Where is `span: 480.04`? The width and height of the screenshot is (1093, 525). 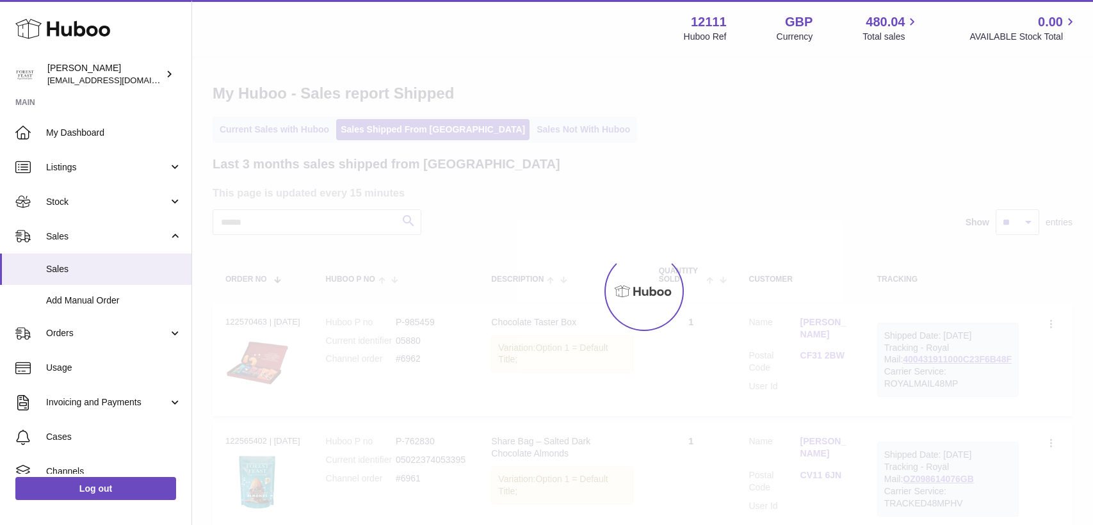
span: 480.04 is located at coordinates (885, 22).